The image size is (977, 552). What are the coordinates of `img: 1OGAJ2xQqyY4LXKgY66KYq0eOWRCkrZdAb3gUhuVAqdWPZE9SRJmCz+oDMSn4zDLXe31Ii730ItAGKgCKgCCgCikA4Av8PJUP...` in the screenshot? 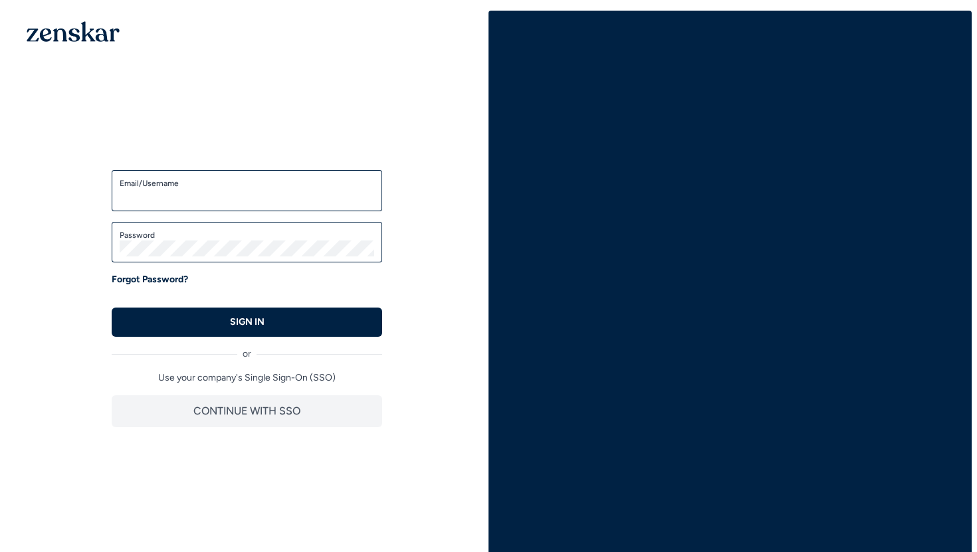 It's located at (73, 31).